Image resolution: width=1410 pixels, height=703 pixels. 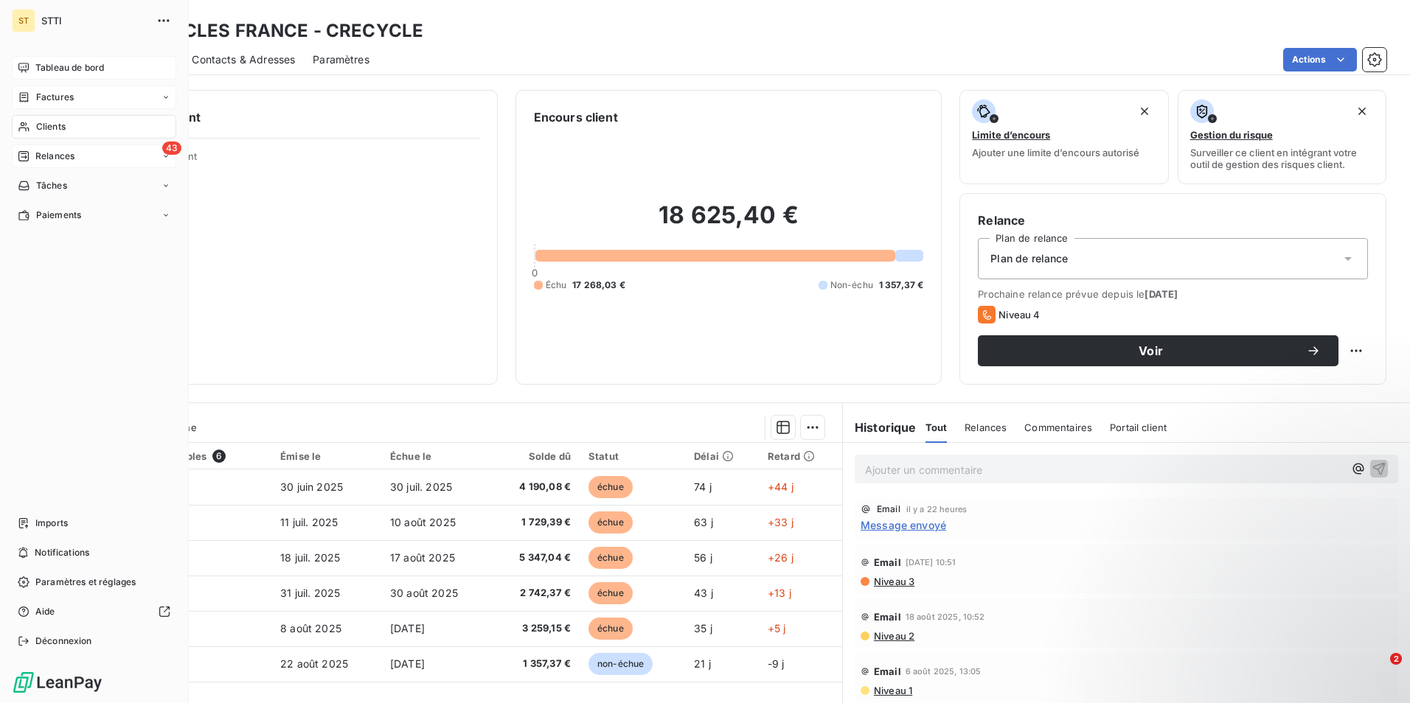 I want to click on h2: 18 625,40 €, so click(x=728, y=223).